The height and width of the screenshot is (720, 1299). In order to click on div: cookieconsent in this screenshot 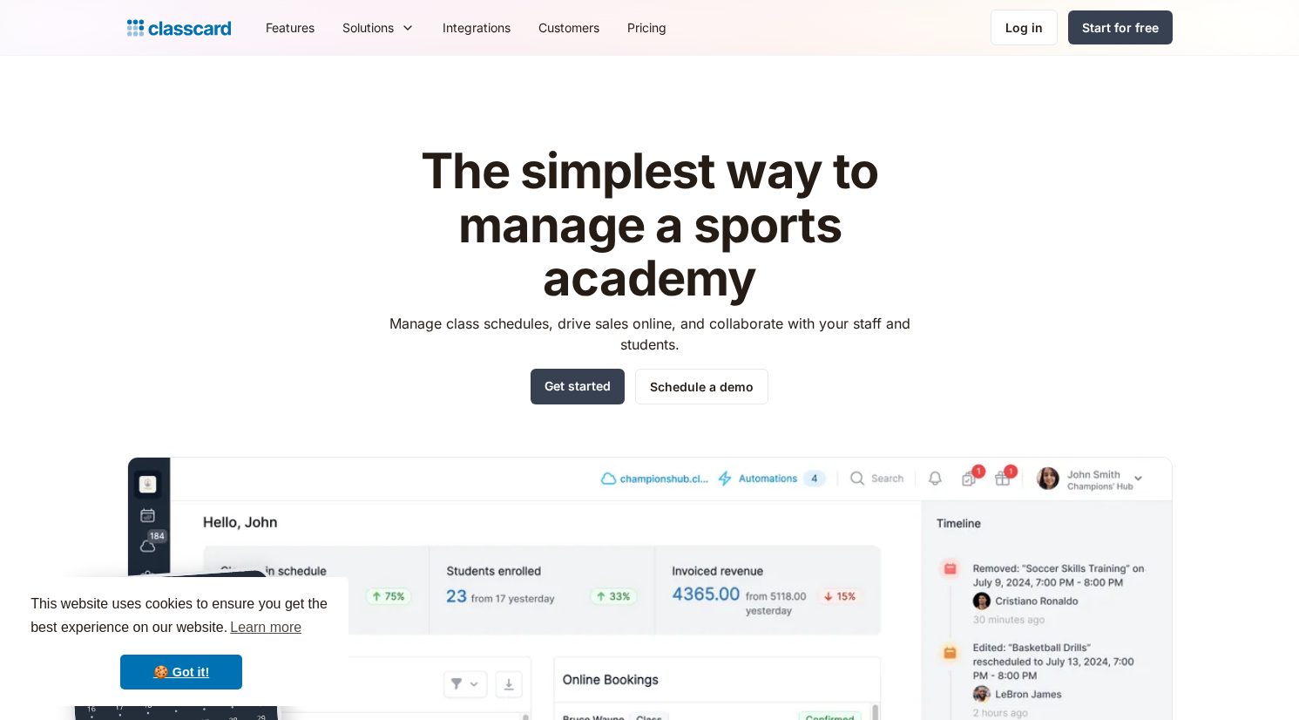, I will do `click(181, 641)`.